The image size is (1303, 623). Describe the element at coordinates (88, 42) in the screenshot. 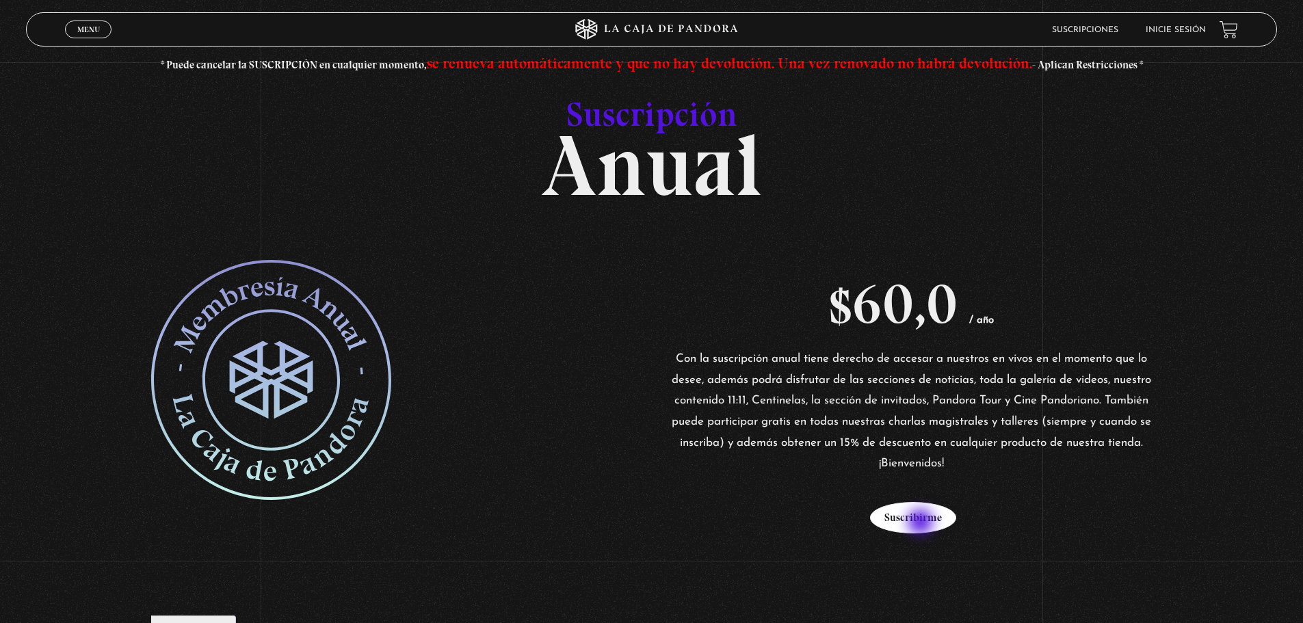

I see `span: Cerrar` at that location.